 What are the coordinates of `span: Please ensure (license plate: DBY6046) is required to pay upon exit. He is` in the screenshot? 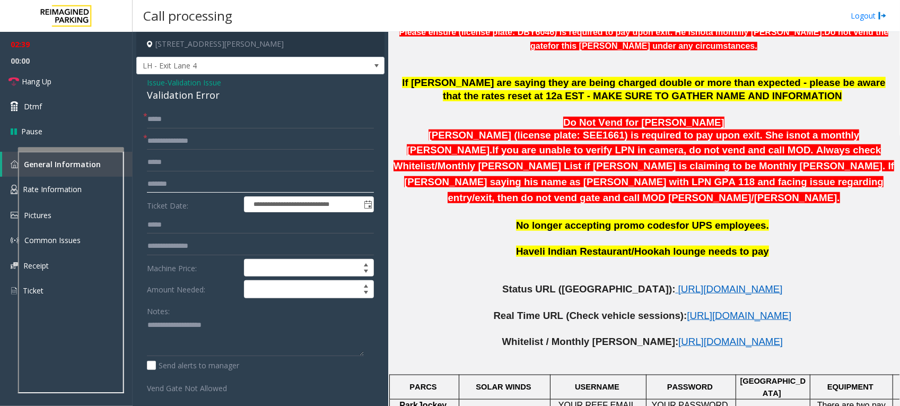 It's located at (547, 32).